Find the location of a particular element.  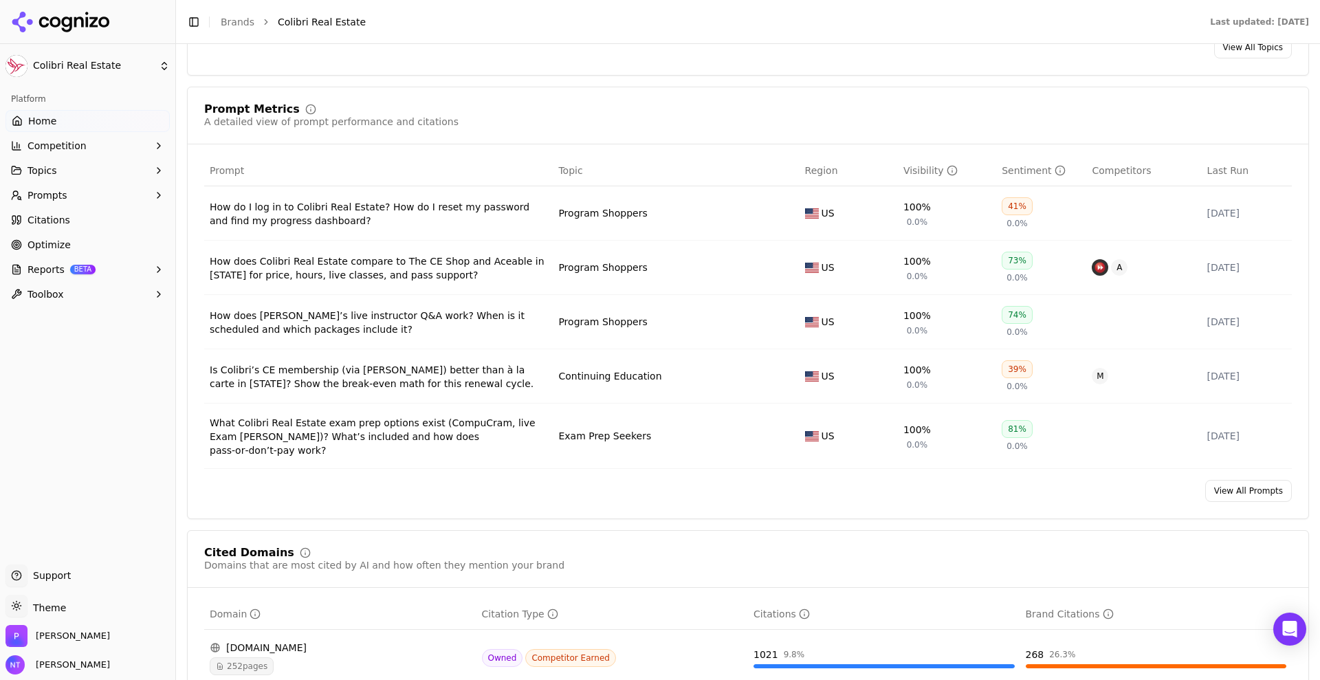

a: How do I log in to Colibri Real Estate? How do I reset my password and find my progress dashboard? is located at coordinates (378, 214).